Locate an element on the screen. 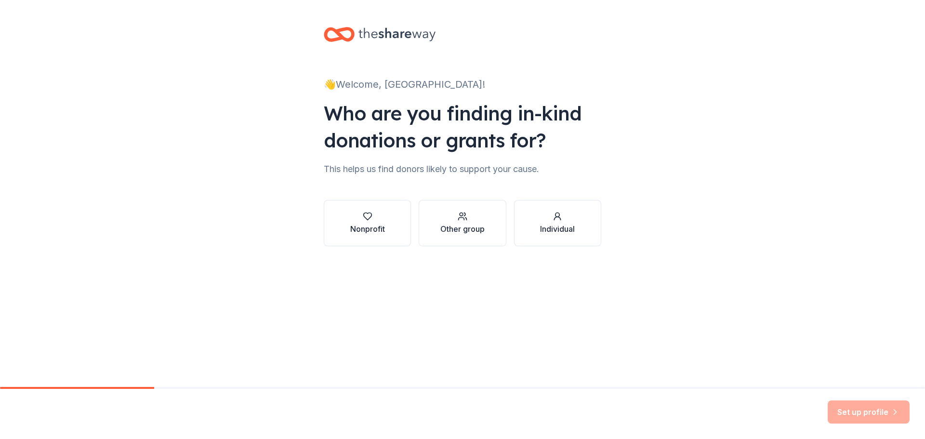 The image size is (925, 439). button: Nonprofit is located at coordinates (367, 223).